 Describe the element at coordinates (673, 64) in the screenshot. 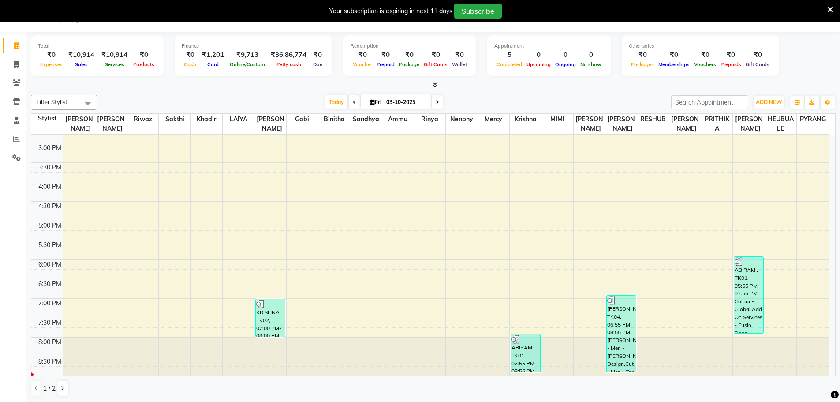

I see `span: Memberships` at that location.